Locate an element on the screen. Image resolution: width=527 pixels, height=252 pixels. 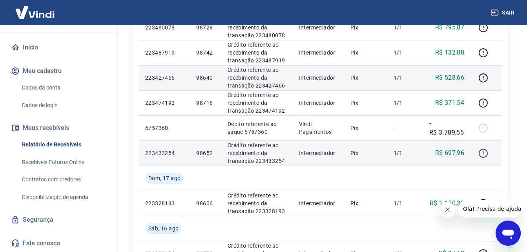
p: 98640 is located at coordinates (205, 78).